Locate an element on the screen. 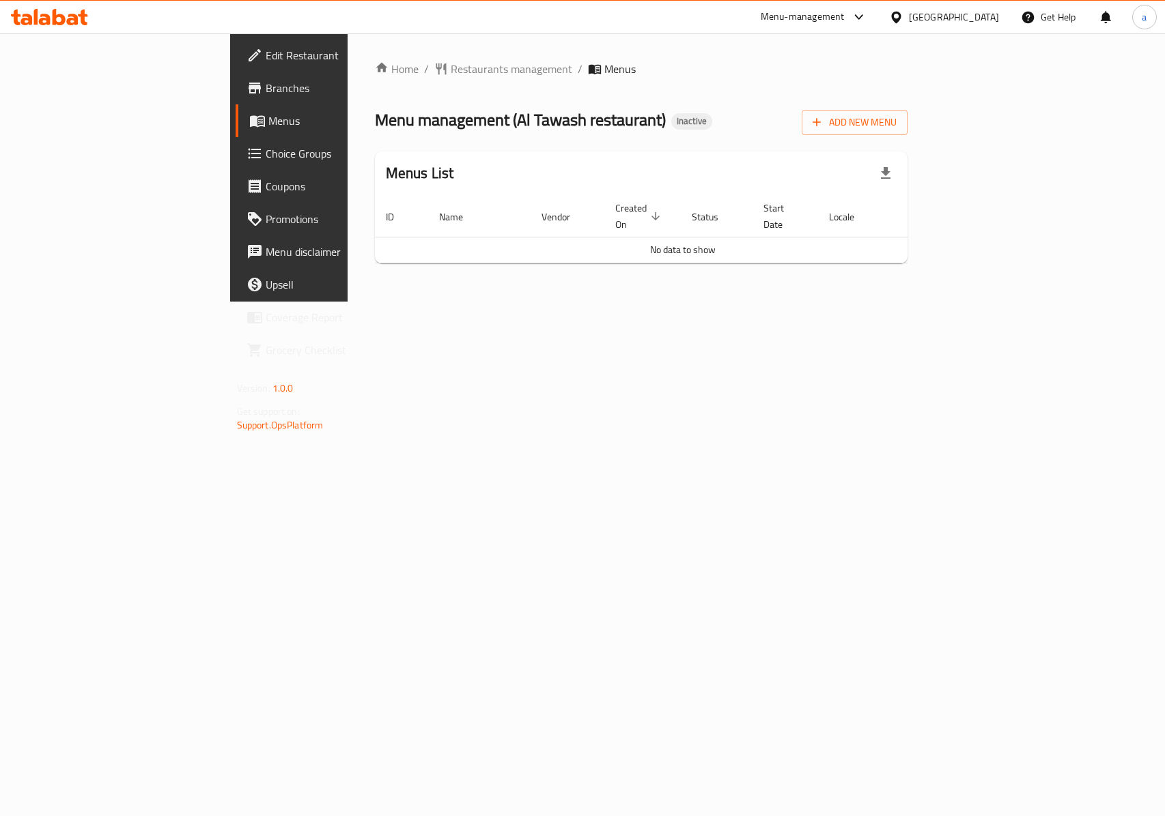 The height and width of the screenshot is (816, 1165). span: Start Date is located at coordinates (782, 216).